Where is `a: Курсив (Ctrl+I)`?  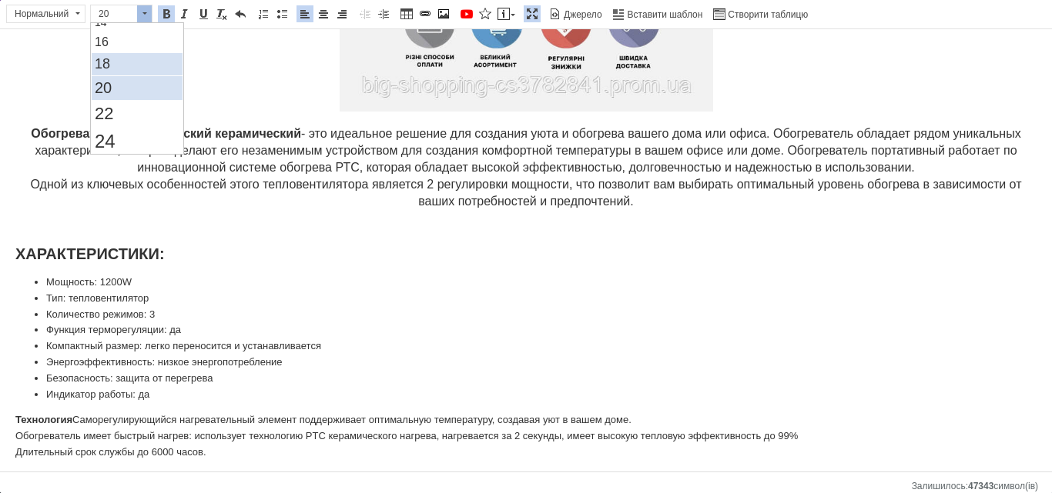
a: Курсив (Ctrl+I) is located at coordinates (185, 14).